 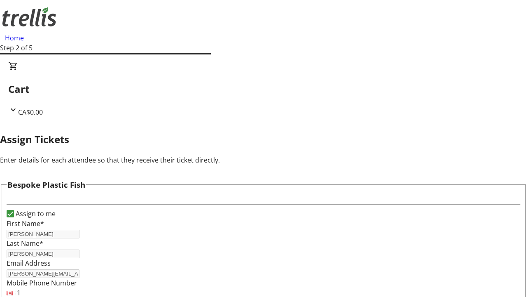 What do you see at coordinates (25, 243) in the screenshot?
I see `label: Last Name*` at bounding box center [25, 243].